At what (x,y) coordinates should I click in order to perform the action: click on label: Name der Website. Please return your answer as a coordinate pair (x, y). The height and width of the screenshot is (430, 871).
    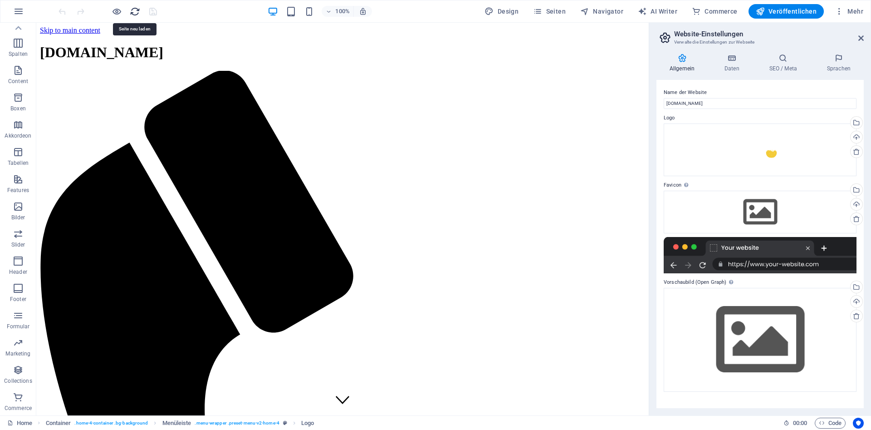
    Looking at the image, I should click on (760, 93).